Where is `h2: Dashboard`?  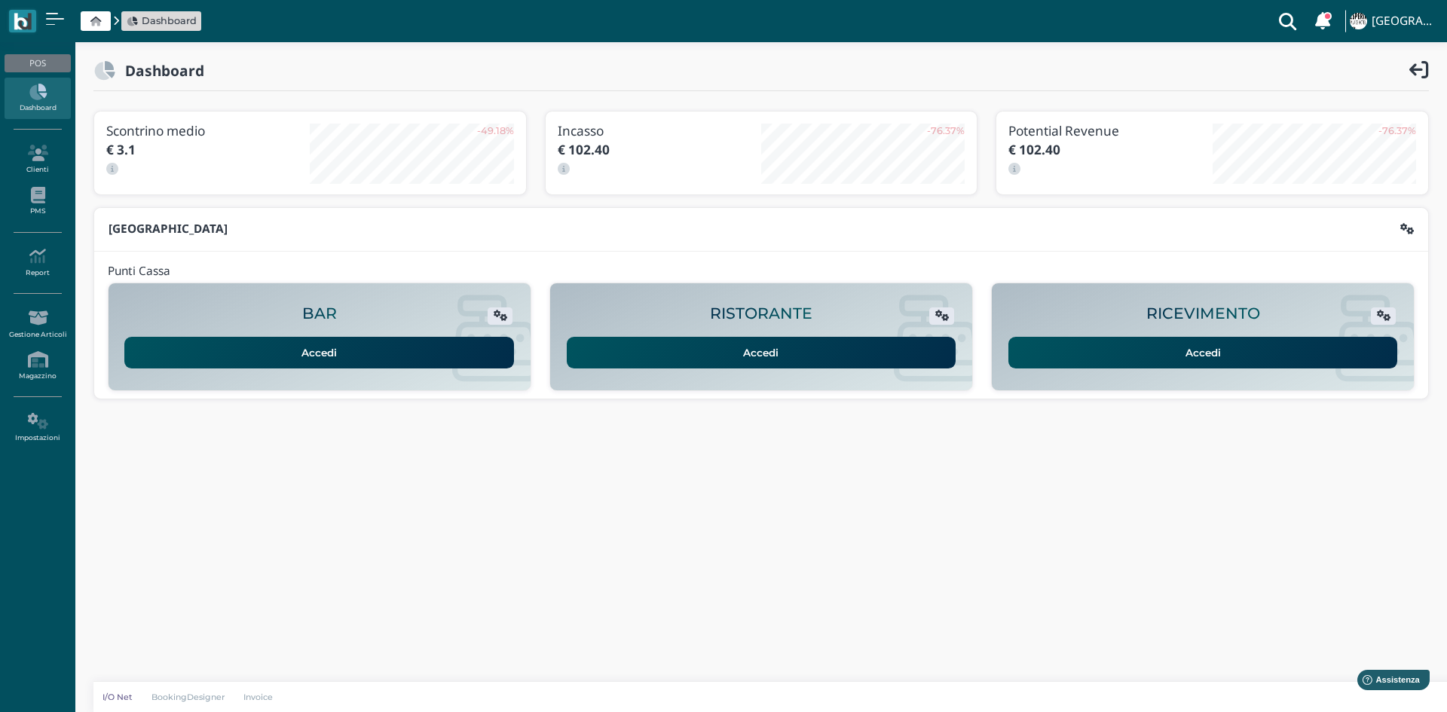 h2: Dashboard is located at coordinates (160, 70).